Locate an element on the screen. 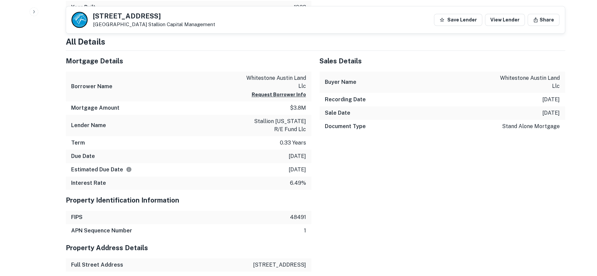  p: 6.49% is located at coordinates (298, 183).